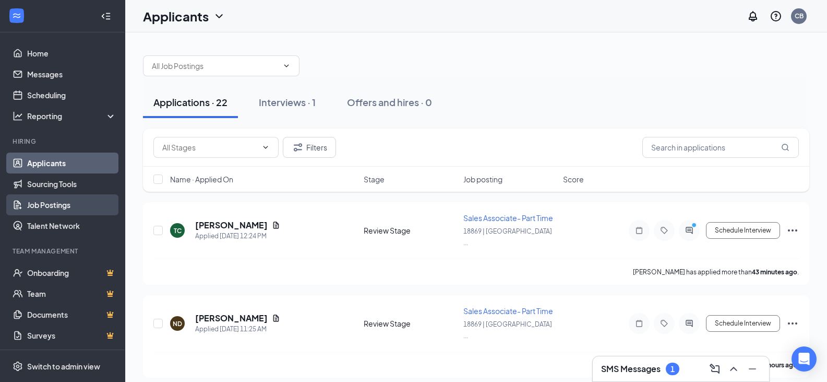 This screenshot has width=827, height=382. I want to click on div: ND, so click(177, 323).